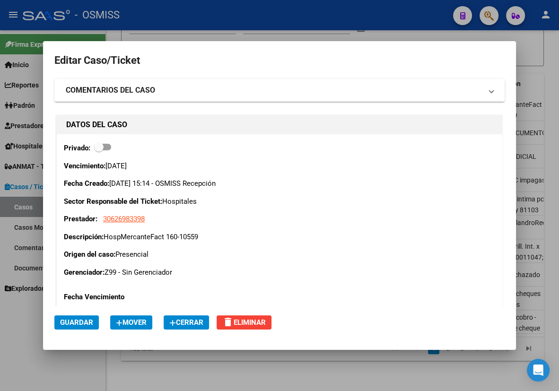  I want to click on p: Presencial, so click(280, 255).